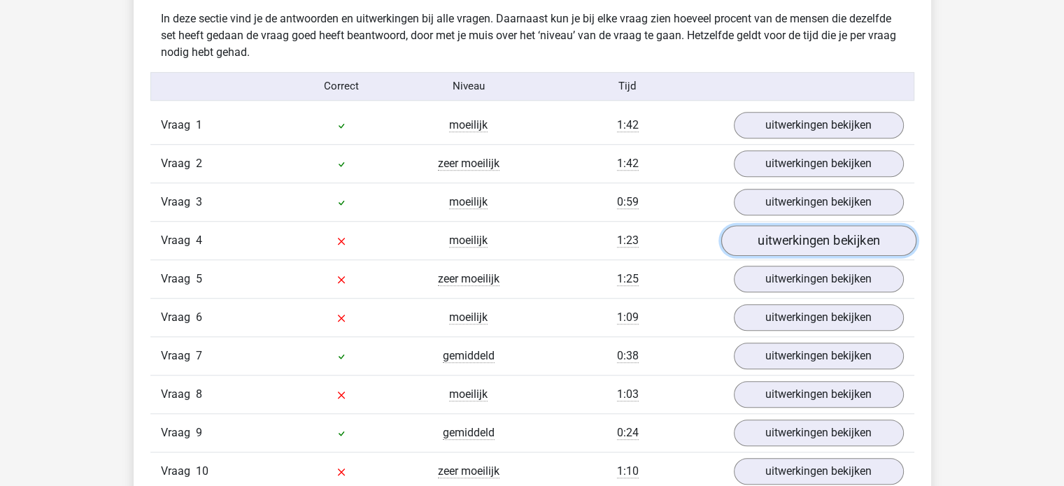 Image resolution: width=1064 pixels, height=486 pixels. I want to click on div: In deze sectie vind je de antwoorden en uitwerkingen bij alle vragen. Daarnaast kun je bij elke v..., so click(532, 36).